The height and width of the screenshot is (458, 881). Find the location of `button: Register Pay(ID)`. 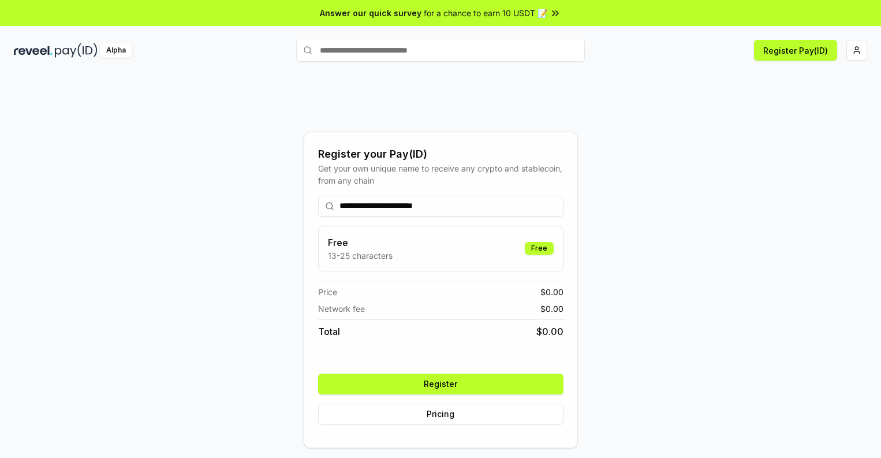

button: Register Pay(ID) is located at coordinates (795, 50).